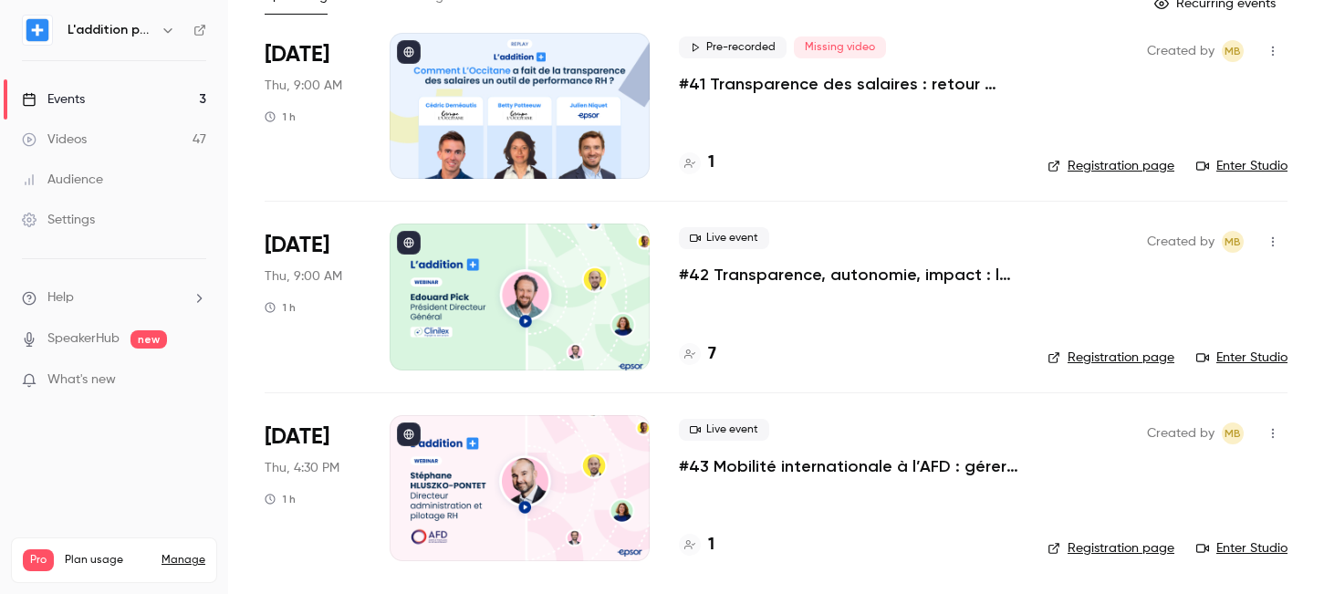  I want to click on a: #43 Mobilité internationale à l’AFD : gérer les talents au-delà des frontières, so click(849, 466).